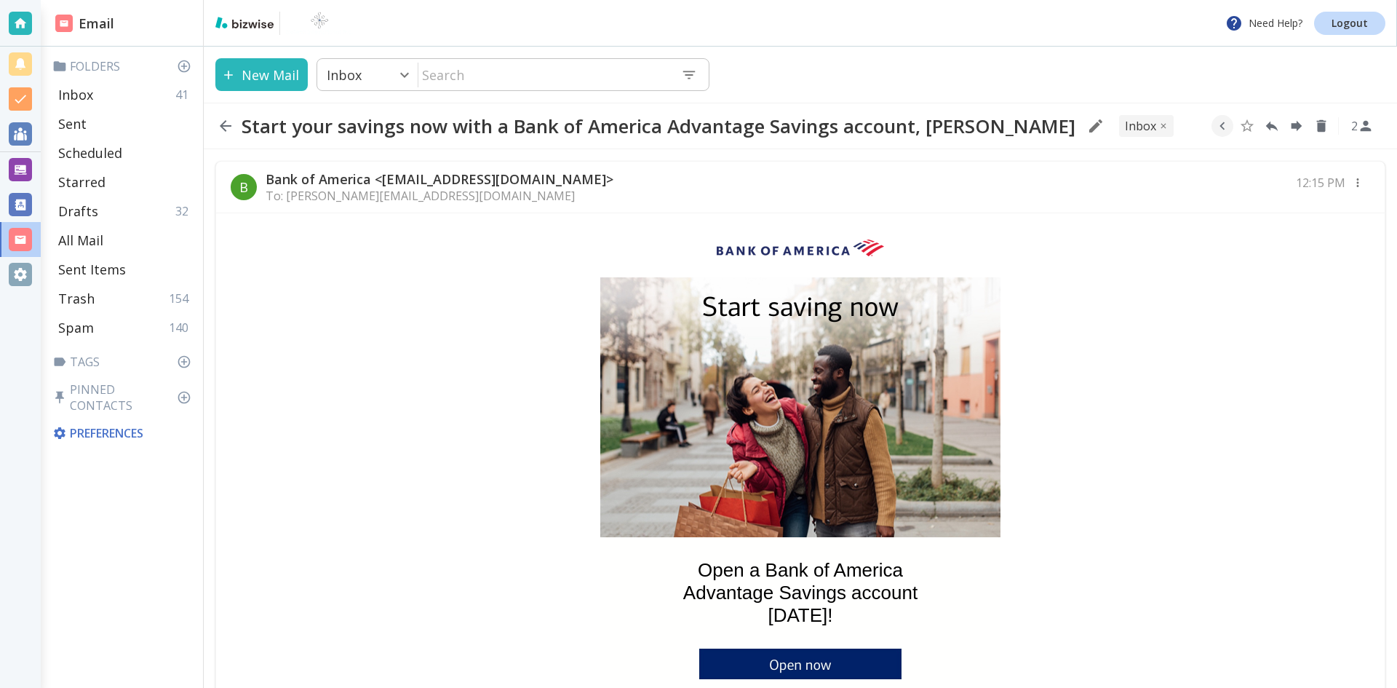 Image resolution: width=1397 pixels, height=688 pixels. I want to click on button: Reply, so click(1272, 126).